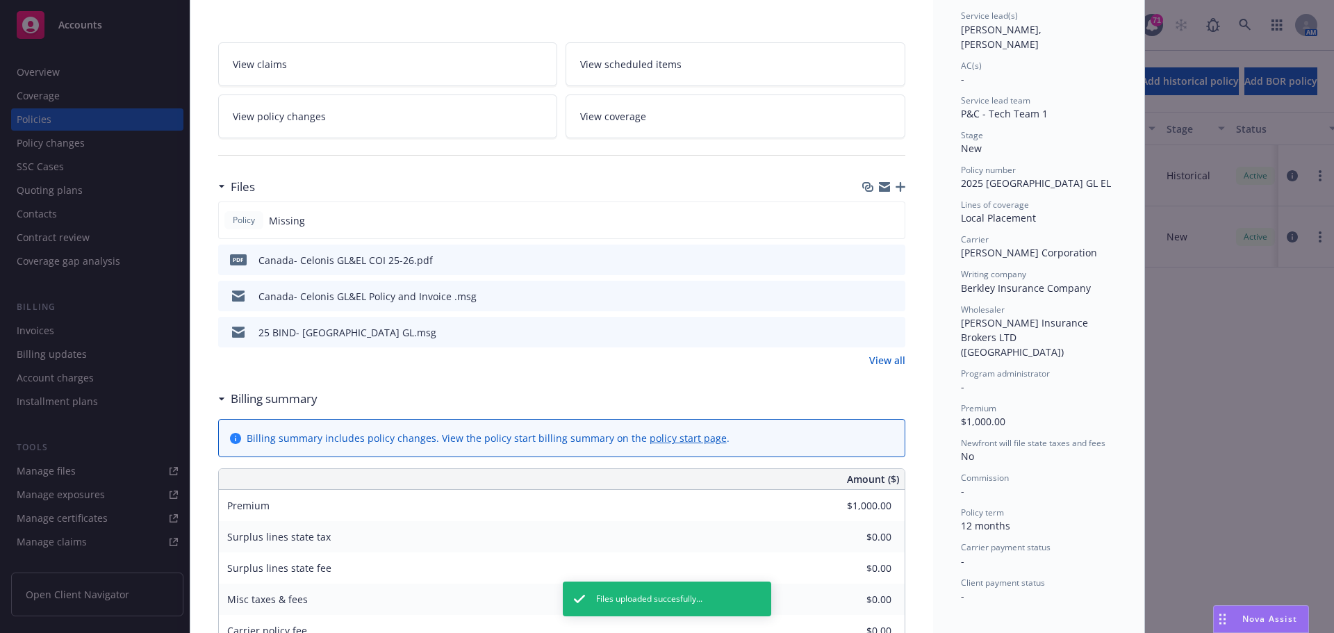 This screenshot has width=1334, height=633. Describe the element at coordinates (998, 217) in the screenshot. I see `span: Local Placement` at that location.